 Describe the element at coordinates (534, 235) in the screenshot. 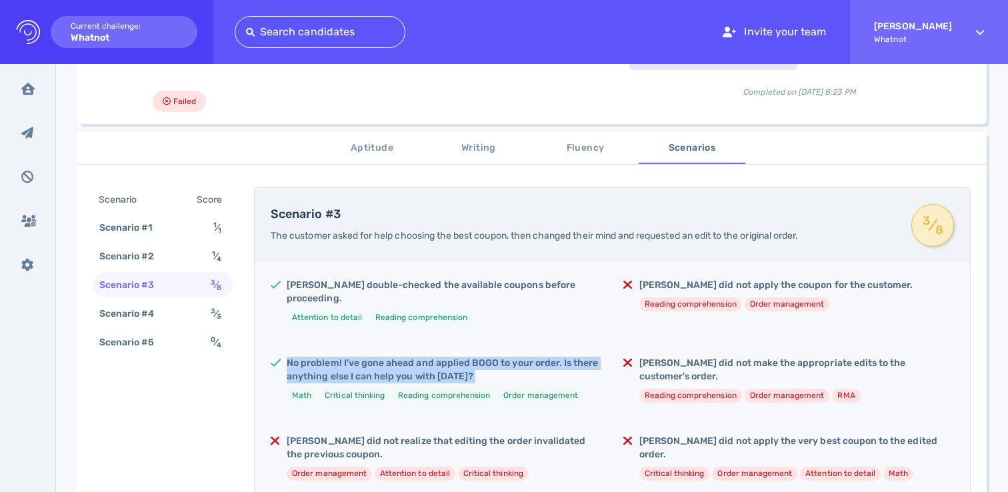

I see `span: The customer asked for help choosing the best coupon, then changed their mind and requested an ed...` at that location.